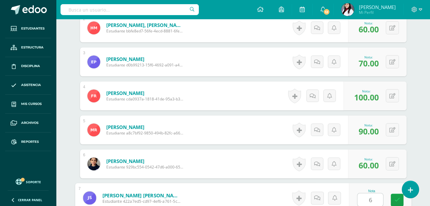 The width and height of the screenshot is (430, 206). Describe the element at coordinates (145, 133) in the screenshot. I see `span: Estudiante a8c7bf92-9850-494b-82fc-a6673ef1d4e5` at that location.